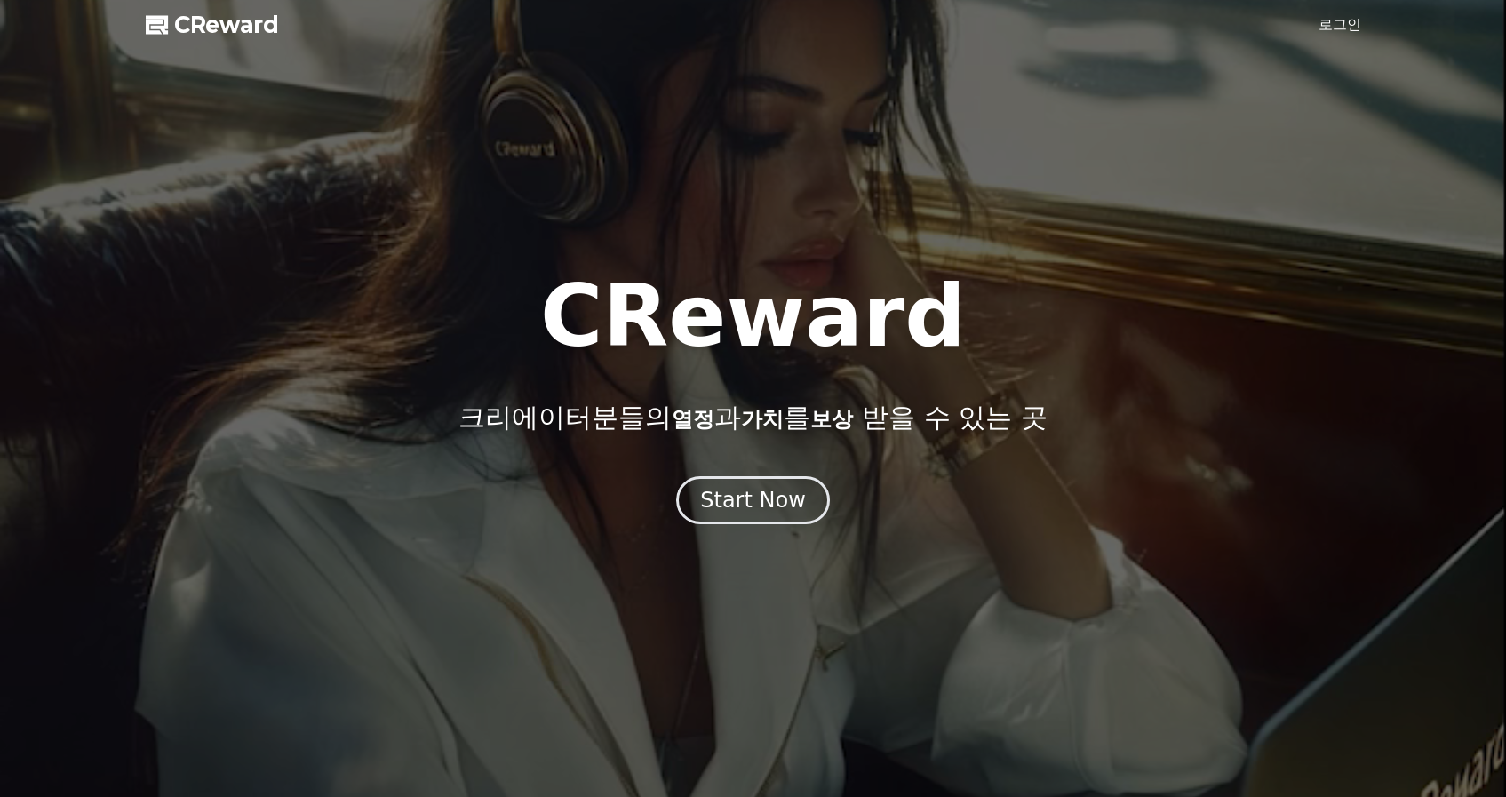  Describe the element at coordinates (752, 500) in the screenshot. I see `button: Start Now` at that location.